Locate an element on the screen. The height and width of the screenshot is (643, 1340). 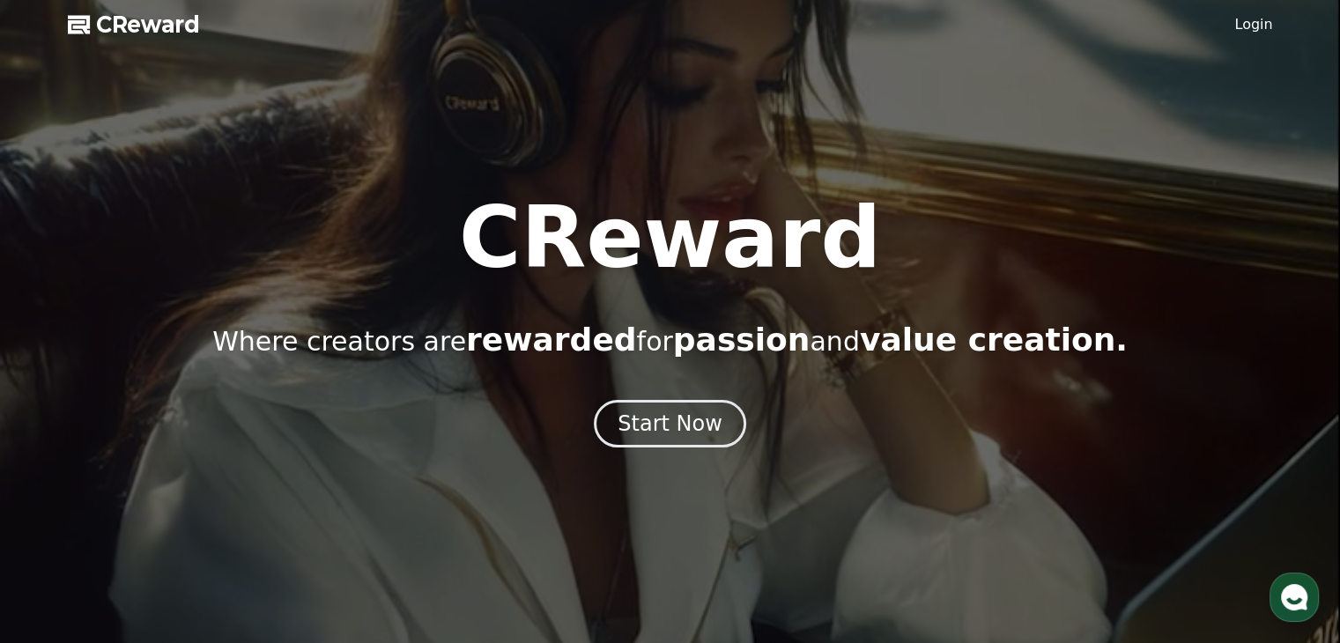
p: Where creators are for and is located at coordinates (670, 340).